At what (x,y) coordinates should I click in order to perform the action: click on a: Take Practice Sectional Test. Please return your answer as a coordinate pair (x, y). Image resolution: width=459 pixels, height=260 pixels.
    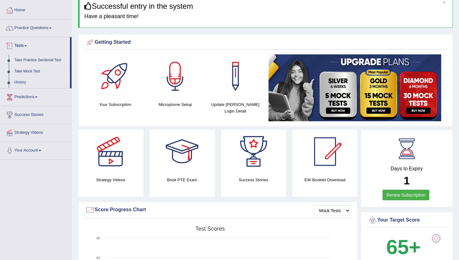
    Looking at the image, I should click on (41, 60).